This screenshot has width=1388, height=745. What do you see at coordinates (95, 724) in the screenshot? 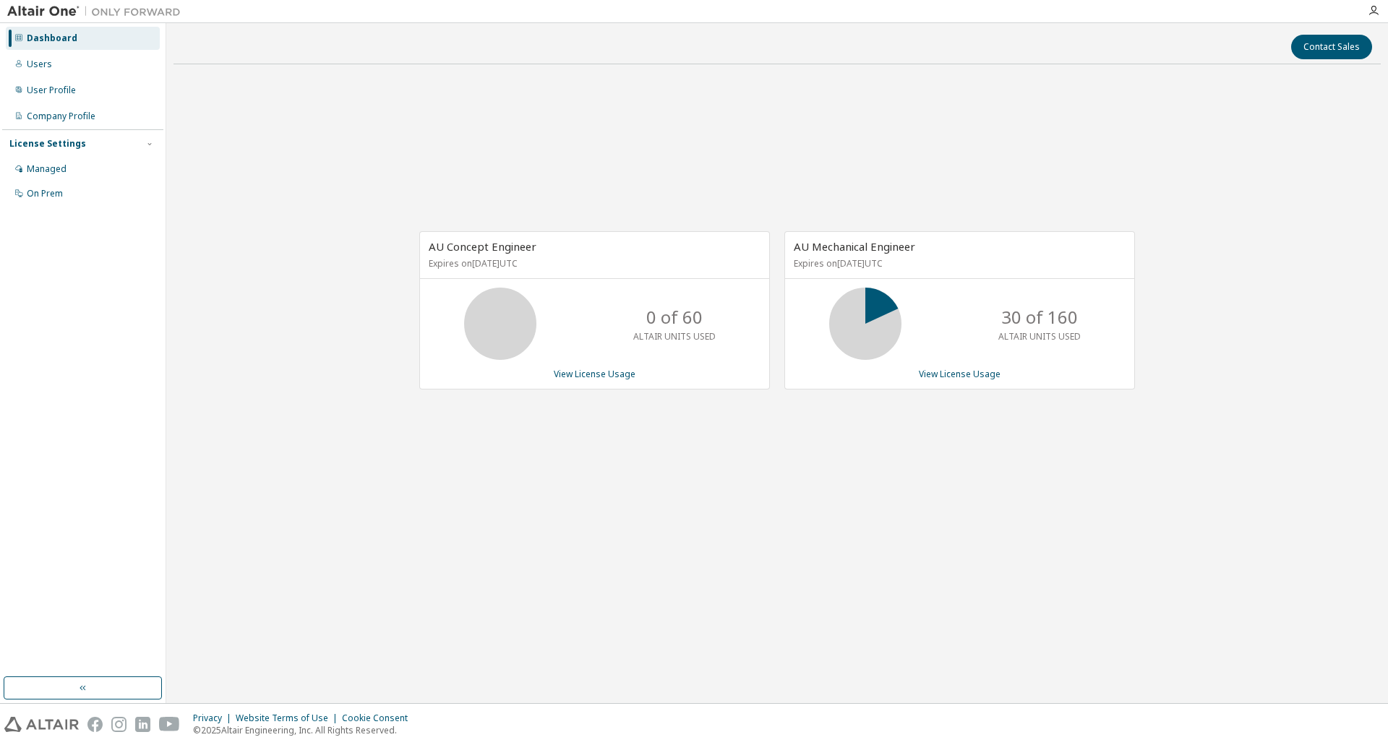
I see `img: facebook.svg` at bounding box center [95, 724].